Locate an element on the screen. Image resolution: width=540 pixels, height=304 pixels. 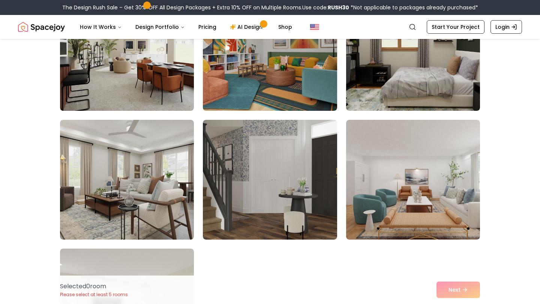
p: Please select at least 5 rooms is located at coordinates (94, 295).